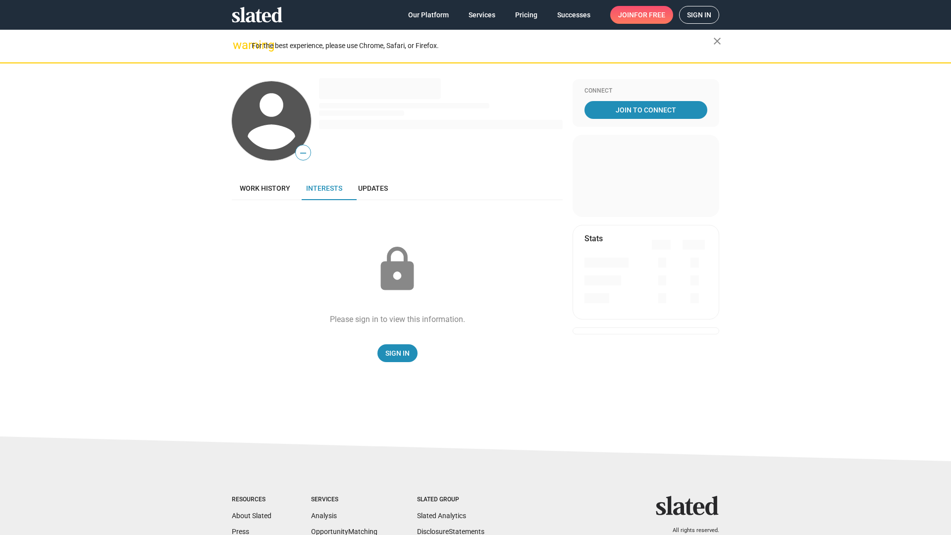  Describe the element at coordinates (482, 15) in the screenshot. I see `span: Services` at that location.